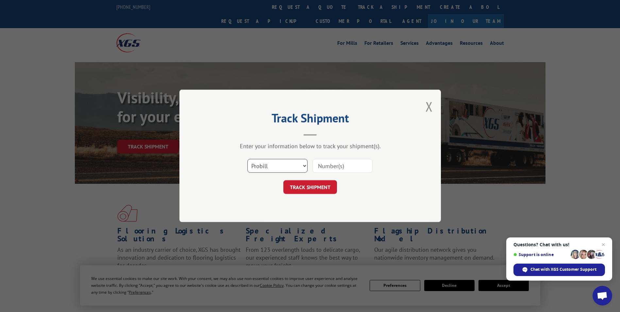 This screenshot has height=312, width=620. Describe the element at coordinates (559, 244) in the screenshot. I see `span: Questions? Chat with us!` at that location.